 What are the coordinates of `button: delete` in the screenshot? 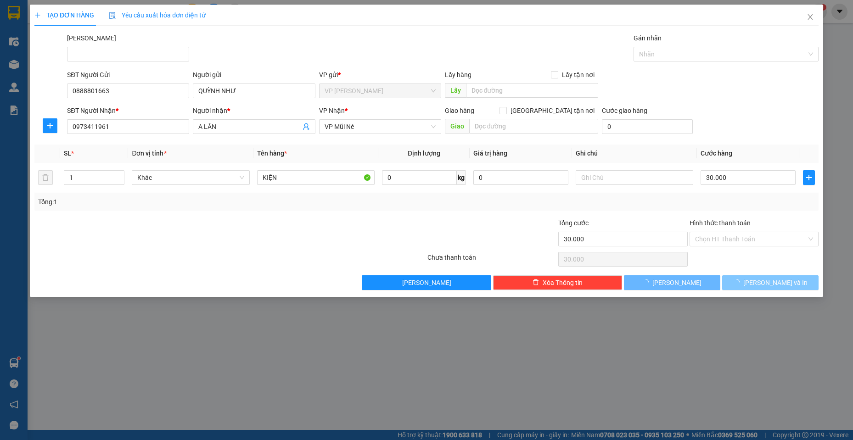 It's located at (45, 178).